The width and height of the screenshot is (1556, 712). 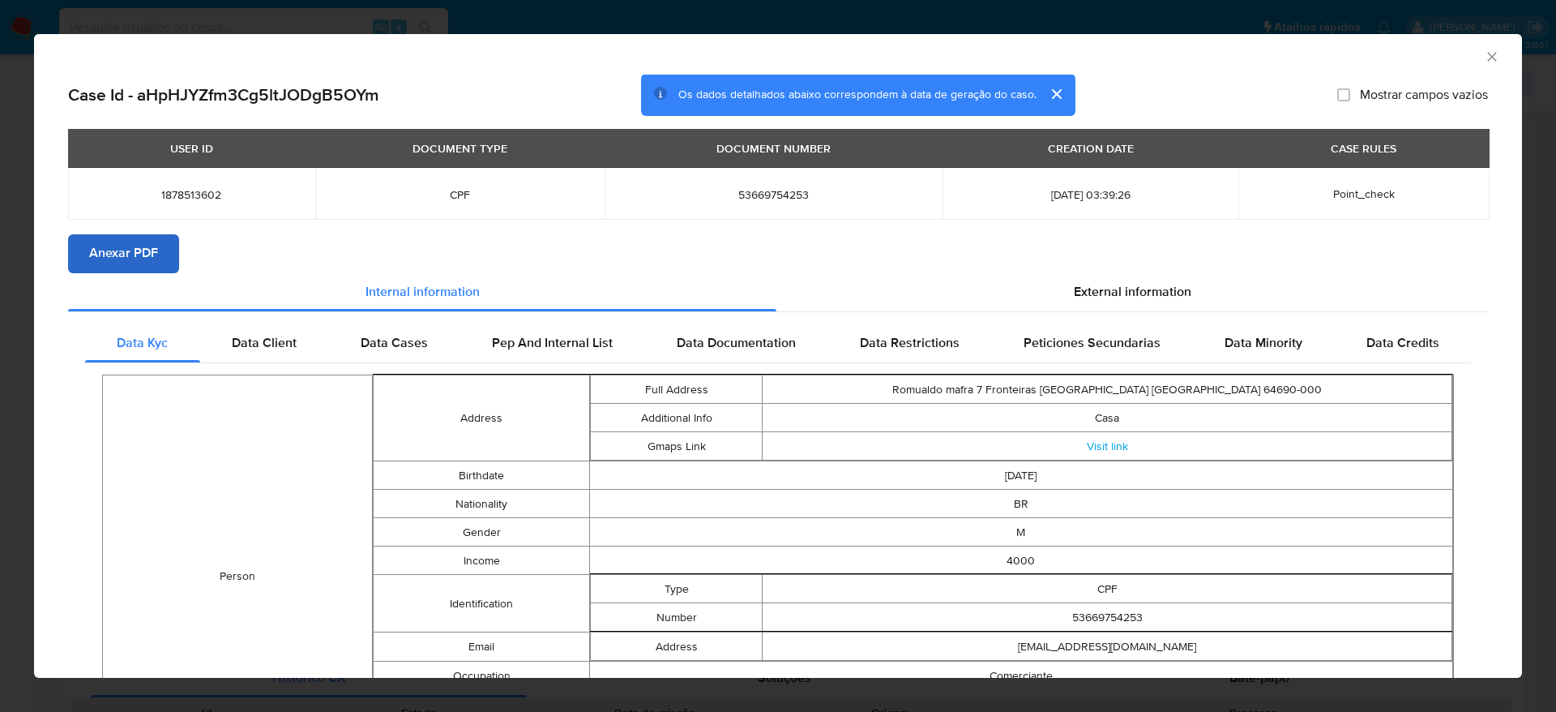 What do you see at coordinates (778, 356) in the screenshot?
I see `div: closure-recommendation-modal` at bounding box center [778, 356].